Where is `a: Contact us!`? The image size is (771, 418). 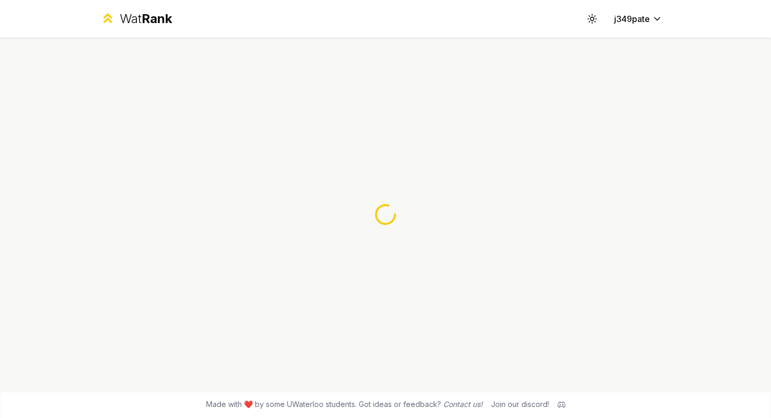
a: Contact us! is located at coordinates (462, 404).